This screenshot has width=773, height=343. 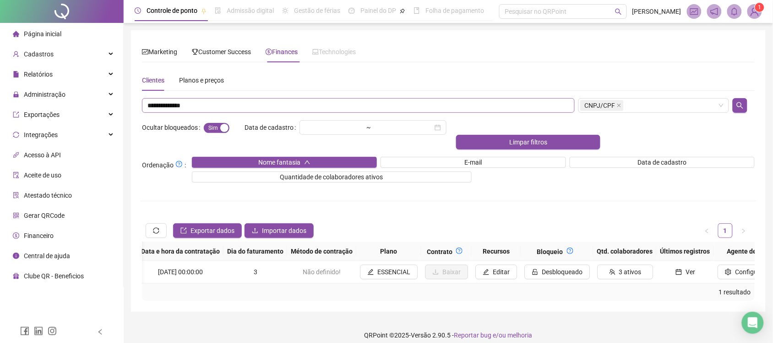 I want to click on span: 1, so click(x=760, y=7).